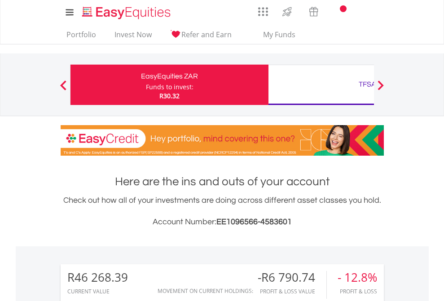 The width and height of the screenshot is (444, 301). Describe the element at coordinates (169, 76) in the screenshot. I see `div: EasyEquities ZAR` at that location.